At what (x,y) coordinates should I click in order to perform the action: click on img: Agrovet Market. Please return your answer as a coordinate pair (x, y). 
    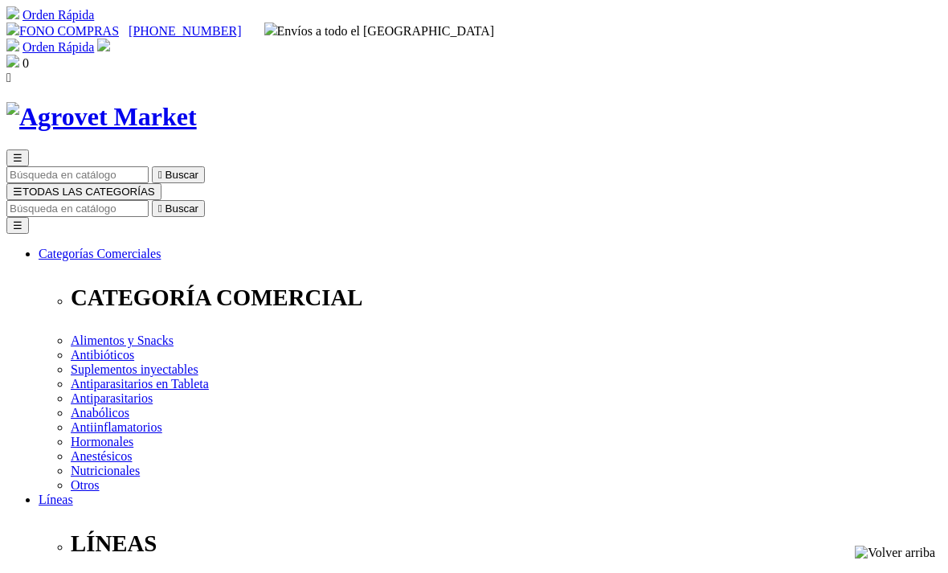
    Looking at the image, I should click on (101, 117).